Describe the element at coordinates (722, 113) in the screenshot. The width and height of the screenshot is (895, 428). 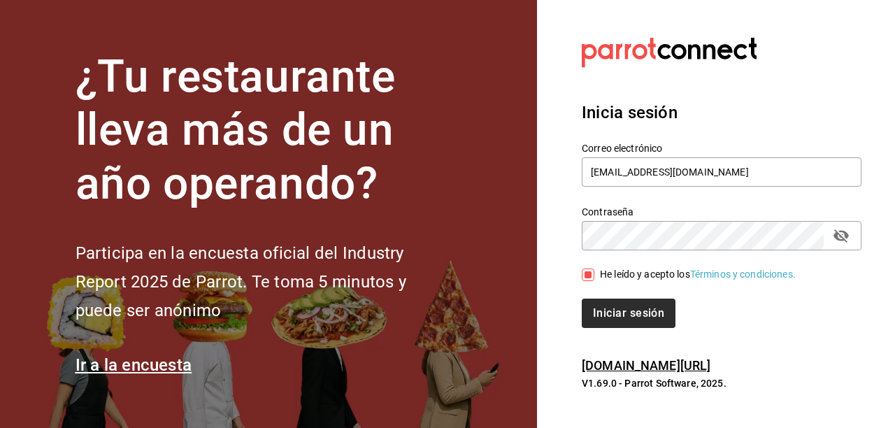
I see `h3: Inicia sesión` at that location.